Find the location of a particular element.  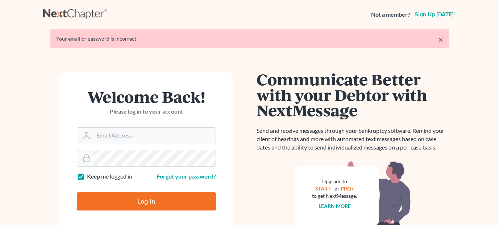

a: START+ is located at coordinates (324, 188).